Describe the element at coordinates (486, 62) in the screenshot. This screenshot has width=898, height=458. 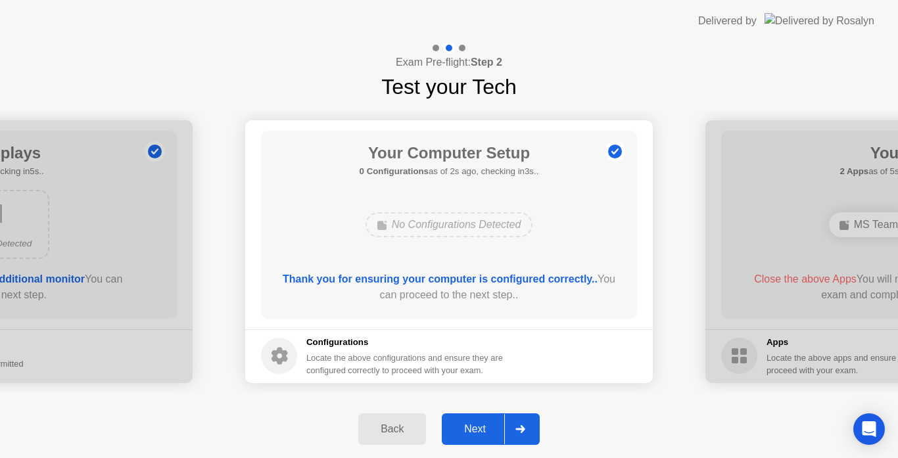
I see `b: Step 2` at that location.